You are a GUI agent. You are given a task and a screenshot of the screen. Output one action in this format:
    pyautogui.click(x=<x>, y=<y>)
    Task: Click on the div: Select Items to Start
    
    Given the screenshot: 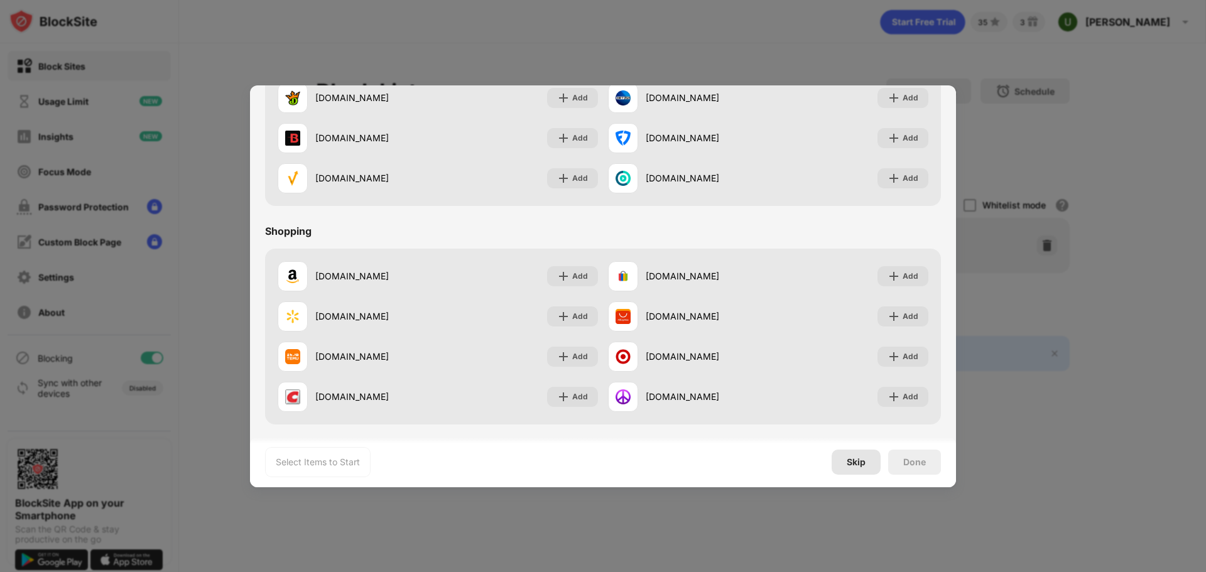 What is the action you would take?
    pyautogui.click(x=318, y=462)
    